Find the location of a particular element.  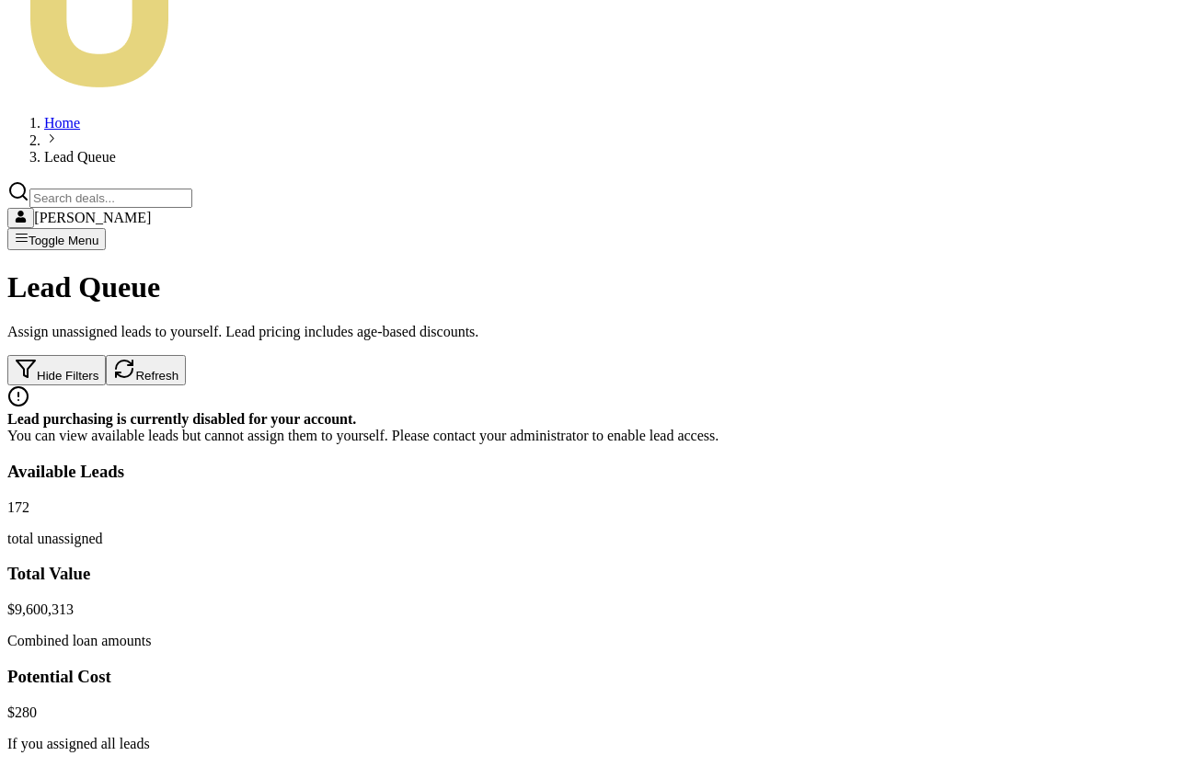

strong: Lead purchasing is currently disabled for your account. is located at coordinates (181, 419).